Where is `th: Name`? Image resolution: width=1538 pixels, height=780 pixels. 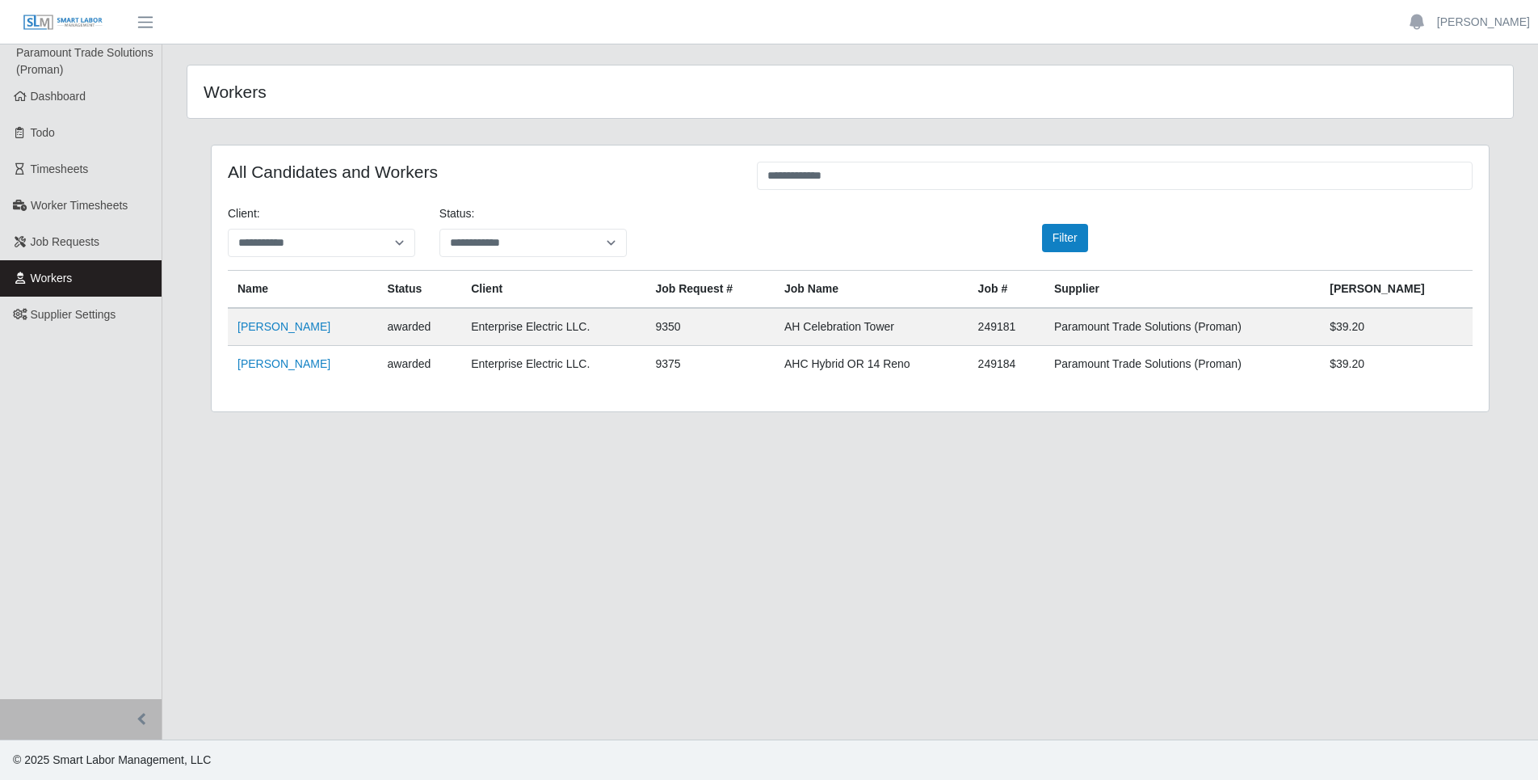
th: Name is located at coordinates (303, 289).